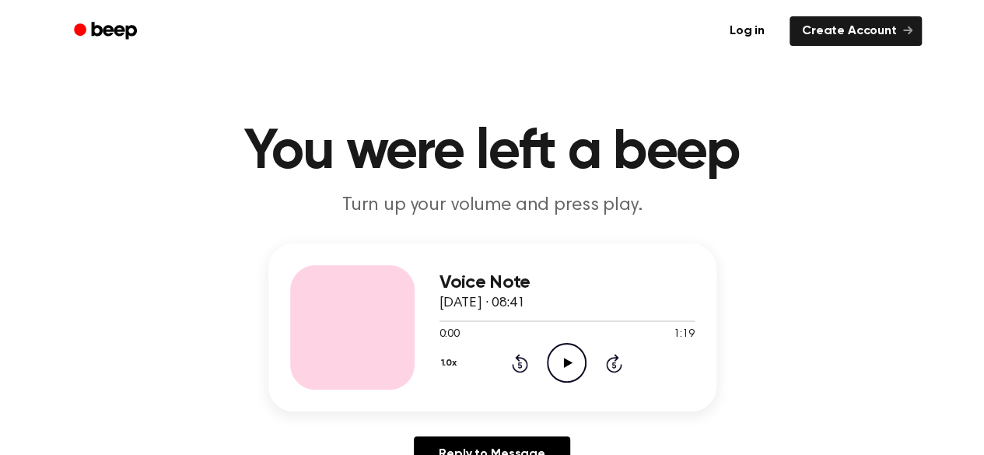 The height and width of the screenshot is (455, 984). What do you see at coordinates (856, 31) in the screenshot?
I see `a: Create Account` at bounding box center [856, 31].